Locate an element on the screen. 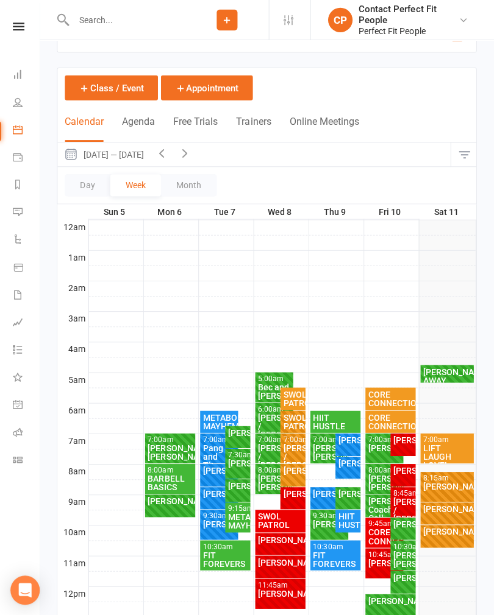 The image size is (494, 615). button: Day is located at coordinates (89, 185).